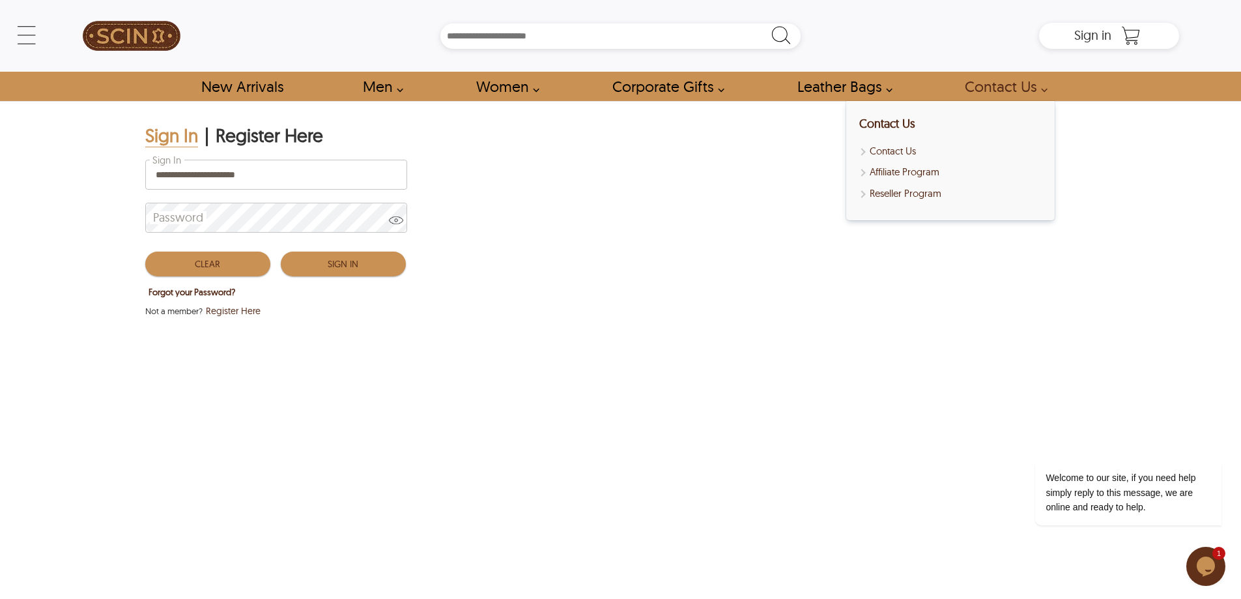 The height and width of the screenshot is (599, 1241). I want to click on a: Affiliate Program, so click(951, 172).